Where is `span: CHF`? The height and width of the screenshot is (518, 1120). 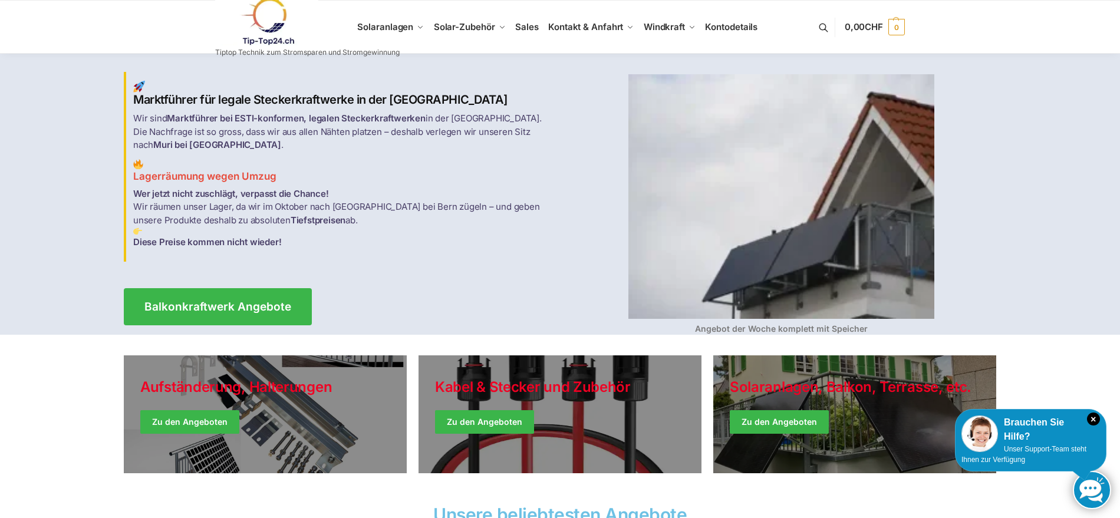
span: CHF is located at coordinates (873, 27).